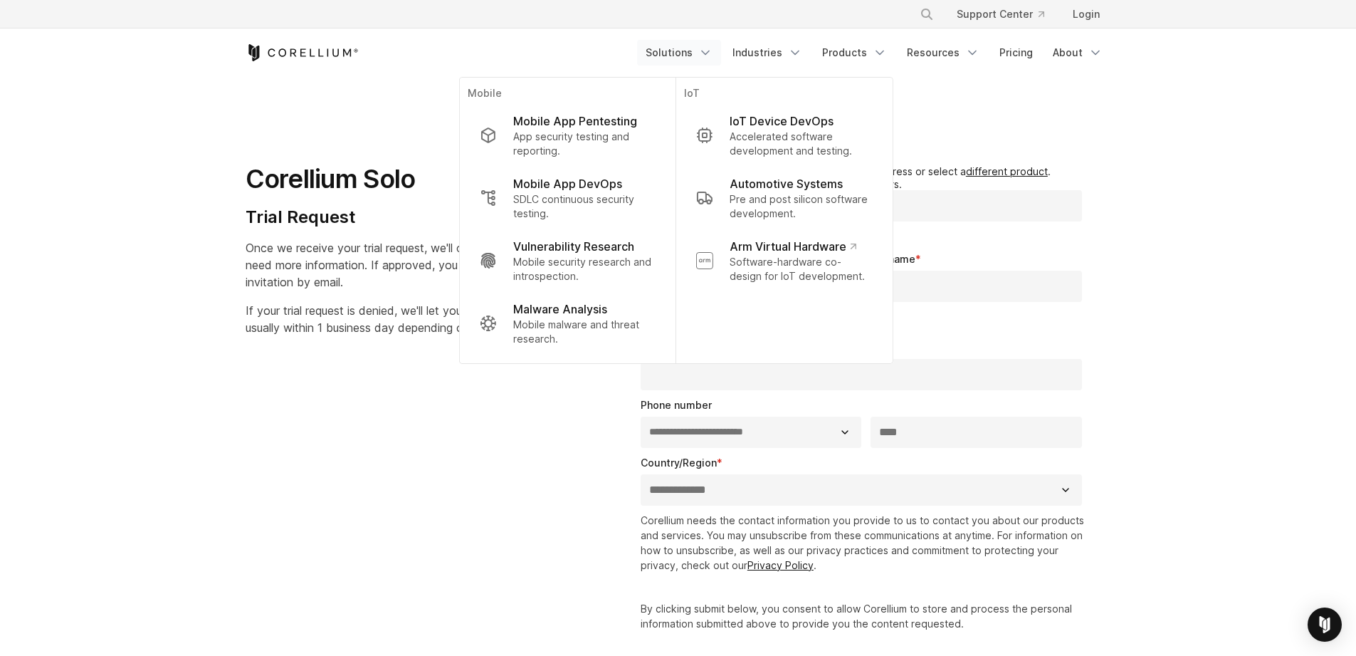  What do you see at coordinates (560, 309) in the screenshot?
I see `p: Malware Analysis` at bounding box center [560, 309].